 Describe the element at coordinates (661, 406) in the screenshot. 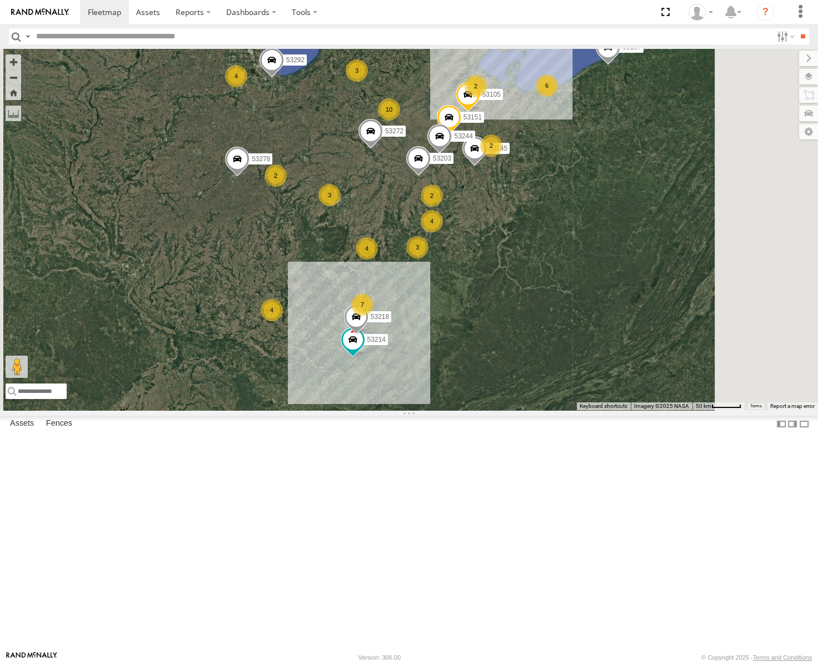

I see `span: Imagery ©2025 NASA` at that location.